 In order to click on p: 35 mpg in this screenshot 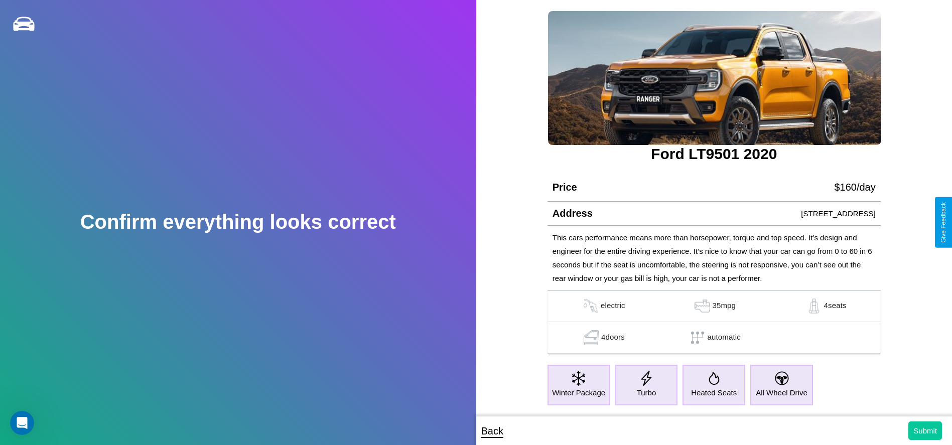, I will do `click(724, 306)`.